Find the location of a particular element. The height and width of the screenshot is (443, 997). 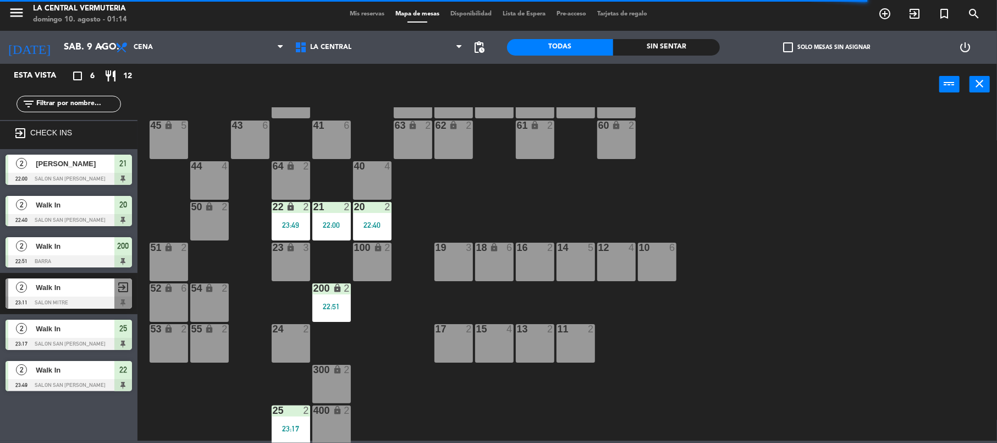

div: 43 is located at coordinates (232, 125).